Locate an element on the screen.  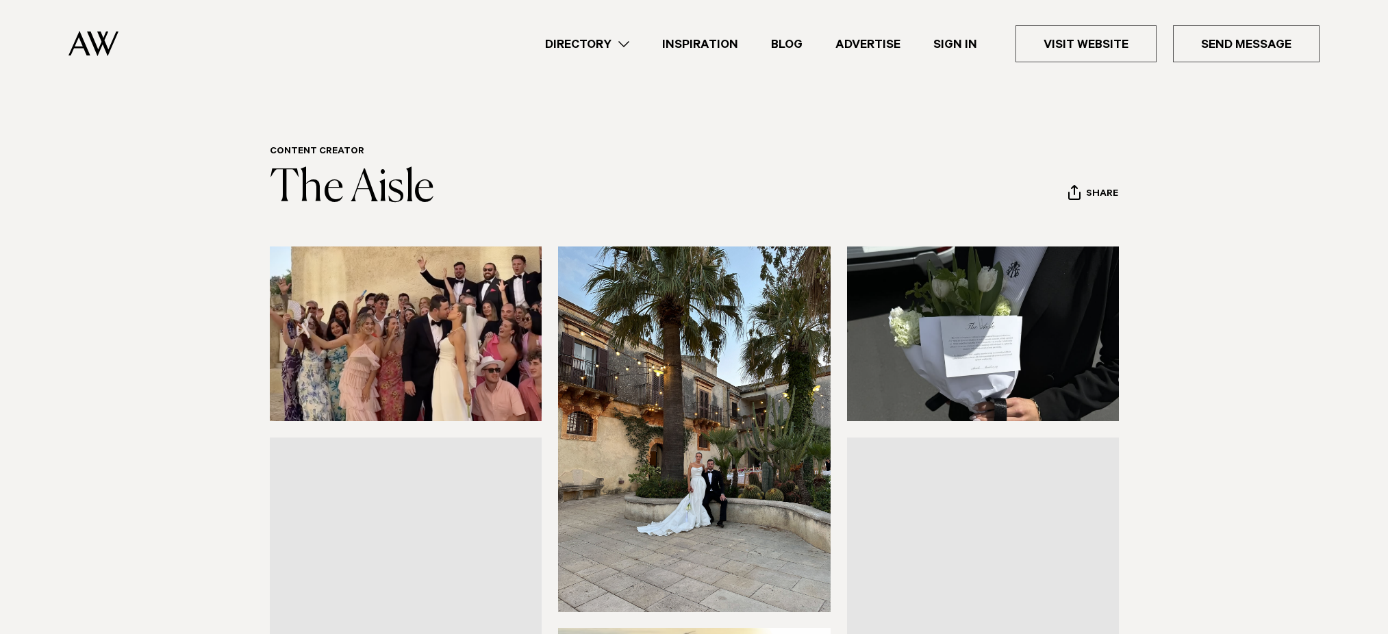
a: Visit Website is located at coordinates (1086, 44).